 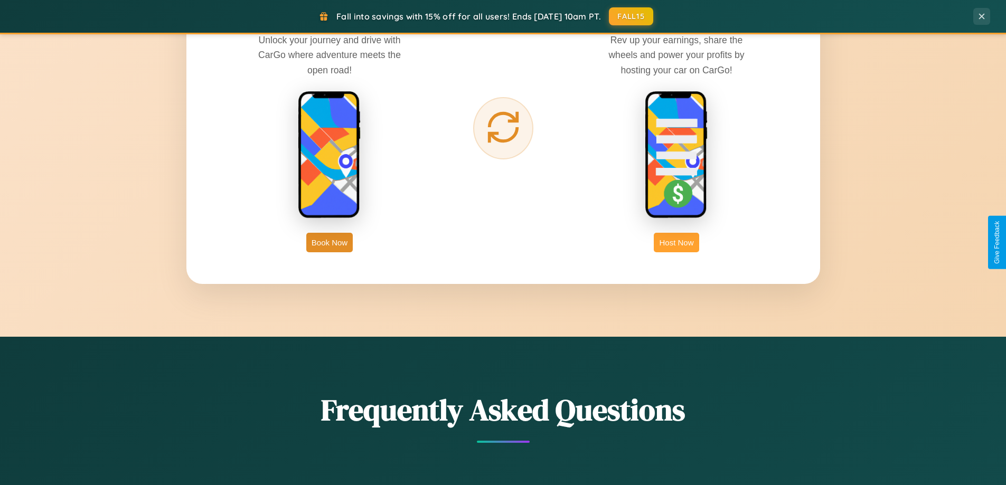 What do you see at coordinates (676, 242) in the screenshot?
I see `button: Host Now` at bounding box center [676, 242].